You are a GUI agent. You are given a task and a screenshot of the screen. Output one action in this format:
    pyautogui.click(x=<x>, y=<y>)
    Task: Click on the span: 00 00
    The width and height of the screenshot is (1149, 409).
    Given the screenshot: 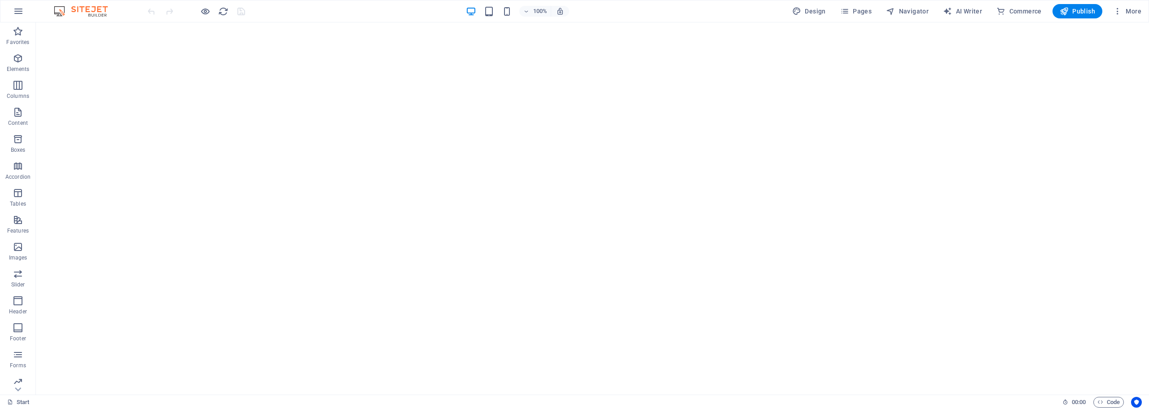 What is the action you would take?
    pyautogui.click(x=1078, y=402)
    